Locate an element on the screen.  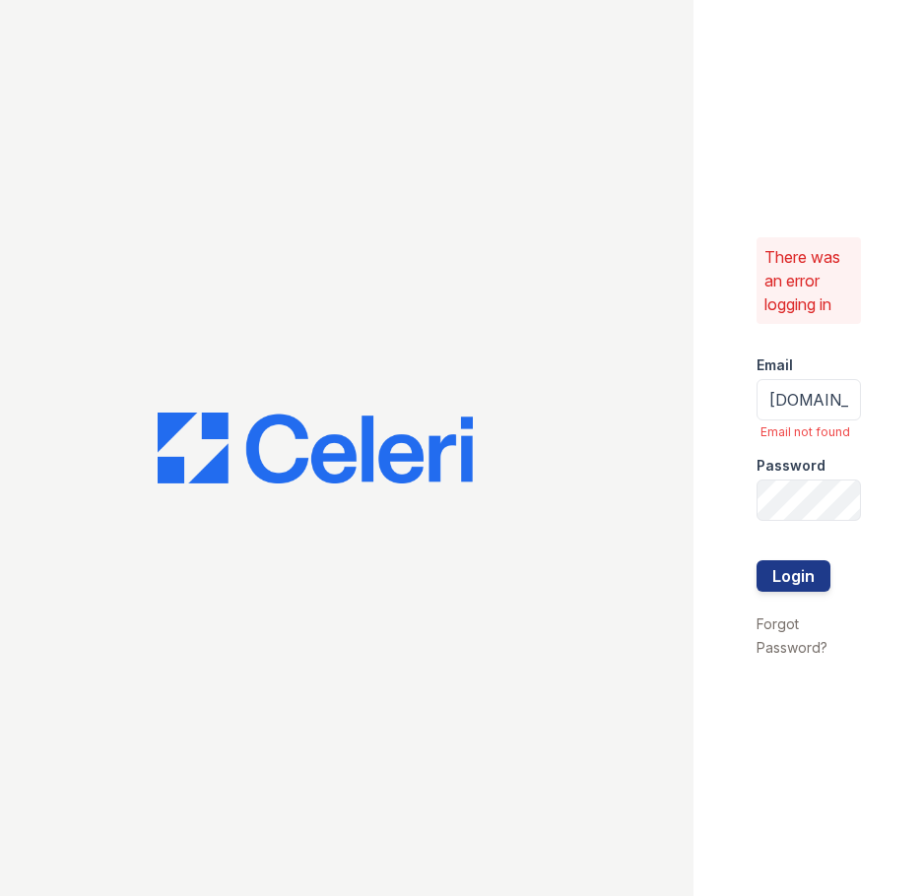
p: There was an error logging in is located at coordinates (809, 281).